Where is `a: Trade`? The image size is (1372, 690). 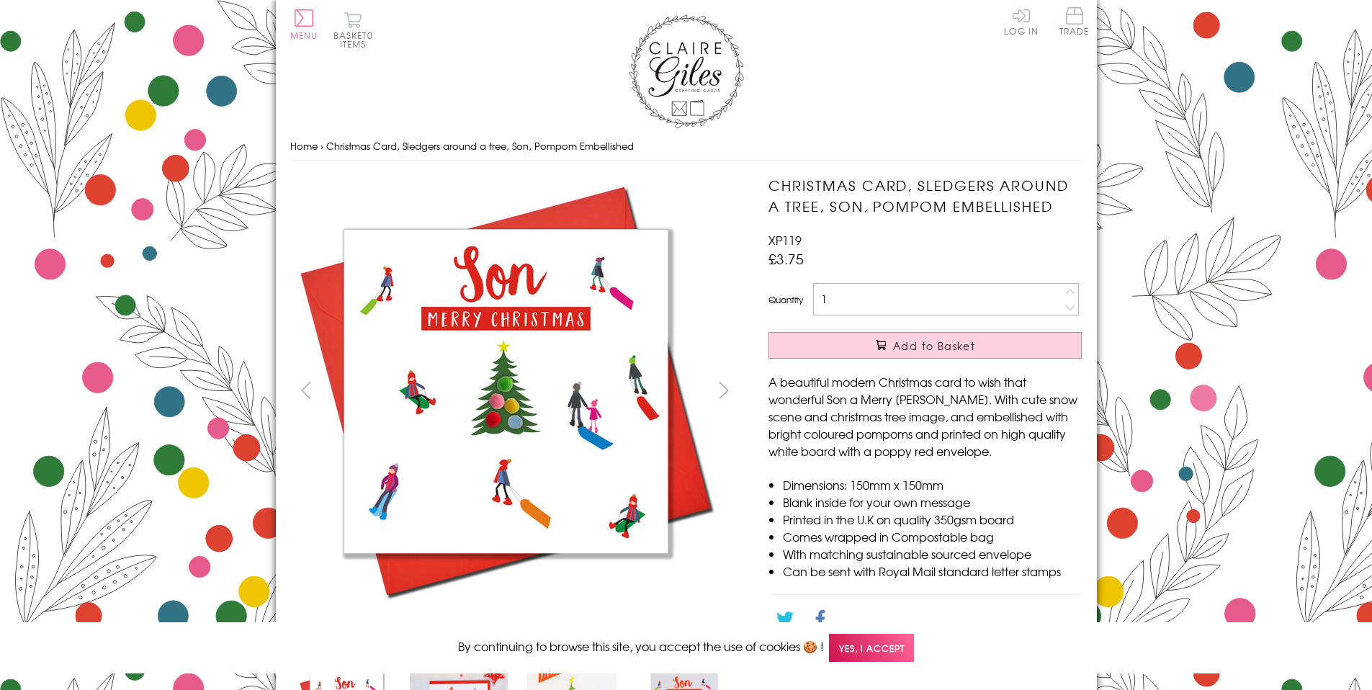 a: Trade is located at coordinates (1075, 22).